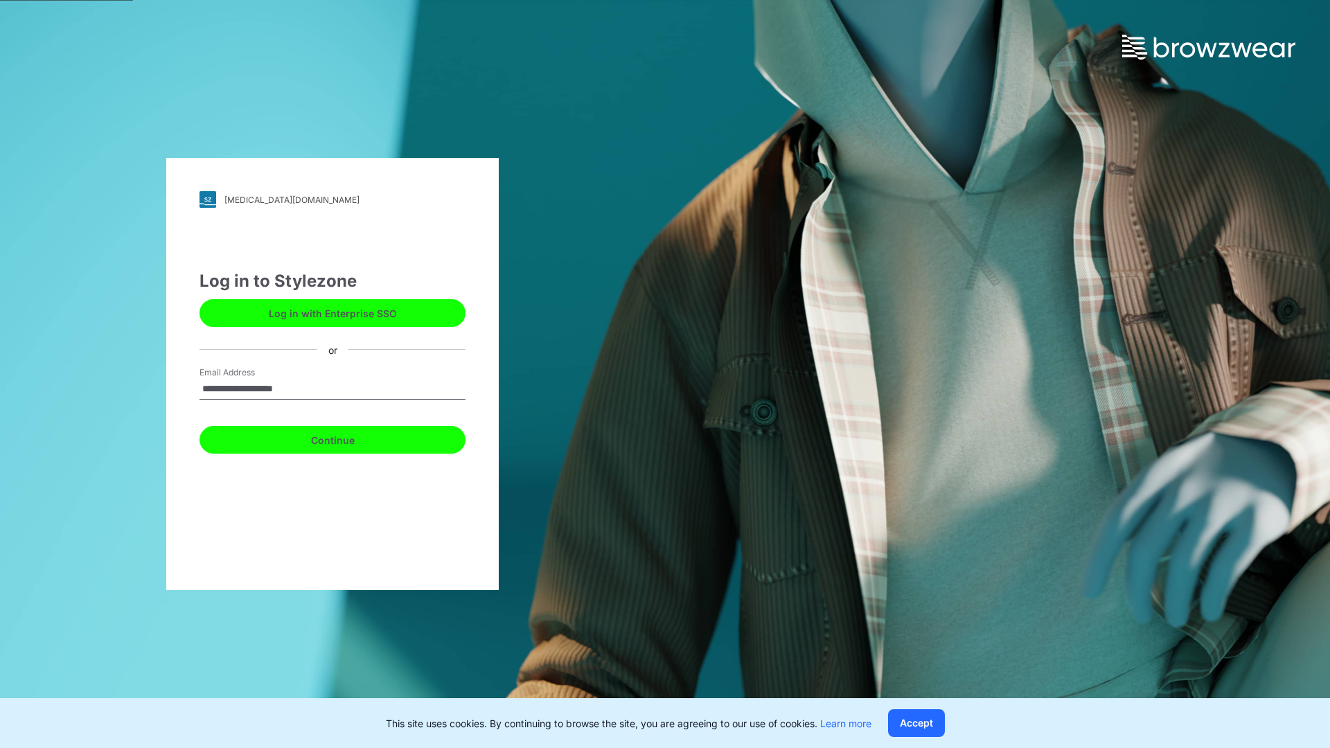 This screenshot has width=1330, height=748. I want to click on img: svg+xml;base64,PHN2ZyB3aWR0aD0iMjgiIGhlaWdodD0iMjgiIHZpZXdCb3g9IjAgMCAyOCAyOCIgZmlsbD0ibm9uZSIgeG..., so click(208, 200).